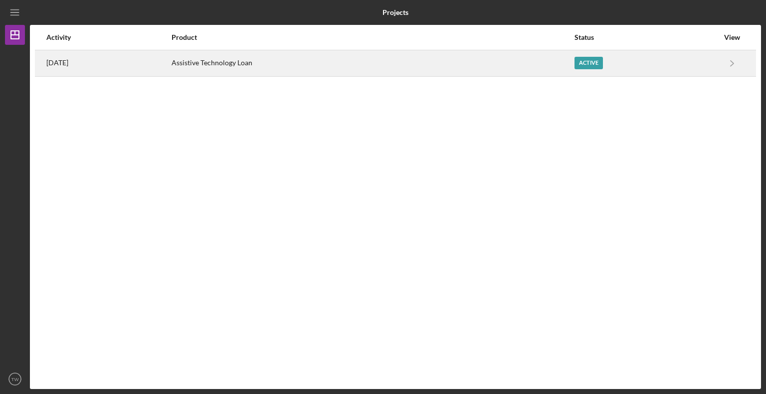 Image resolution: width=766 pixels, height=394 pixels. What do you see at coordinates (588, 63) in the screenshot?
I see `div: Active` at bounding box center [588, 63].